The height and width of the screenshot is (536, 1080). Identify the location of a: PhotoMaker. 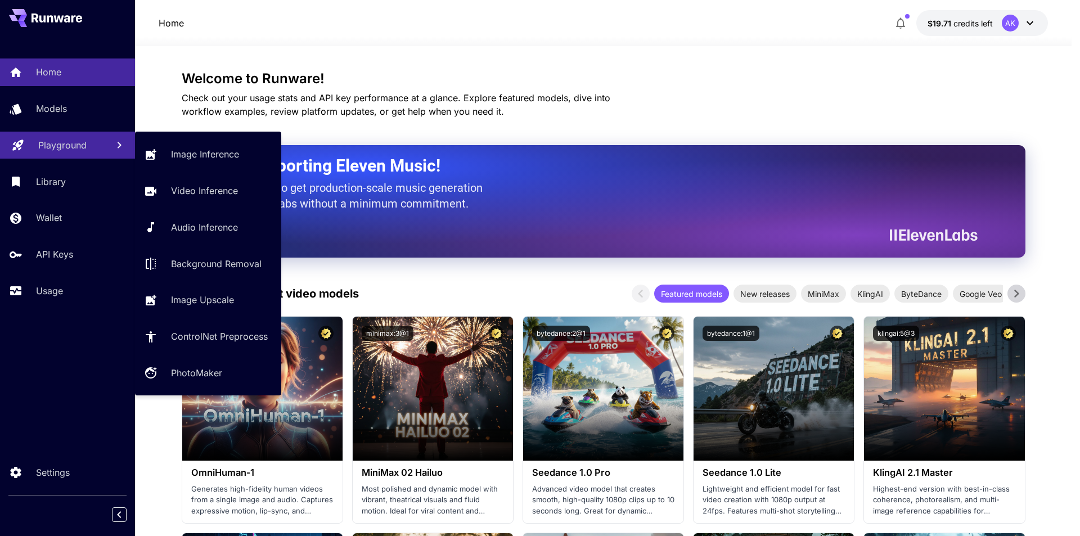
(208, 373).